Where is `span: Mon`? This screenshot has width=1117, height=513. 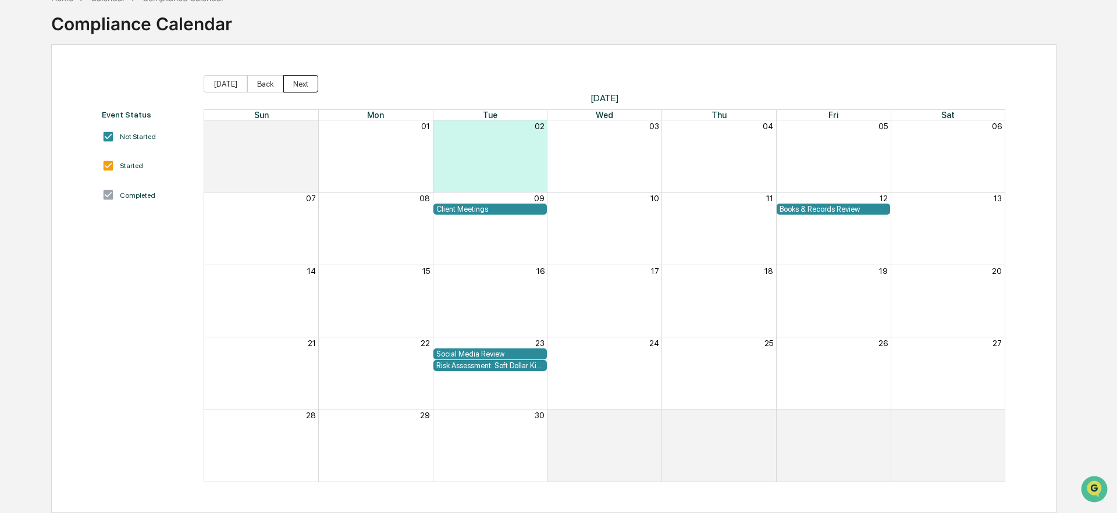
span: Mon is located at coordinates (375, 115).